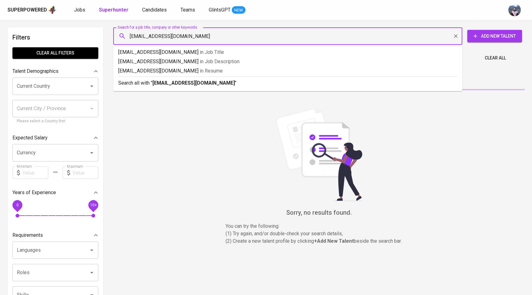  Describe the element at coordinates (35, 71) in the screenshot. I see `p: Talent Demographics` at that location.